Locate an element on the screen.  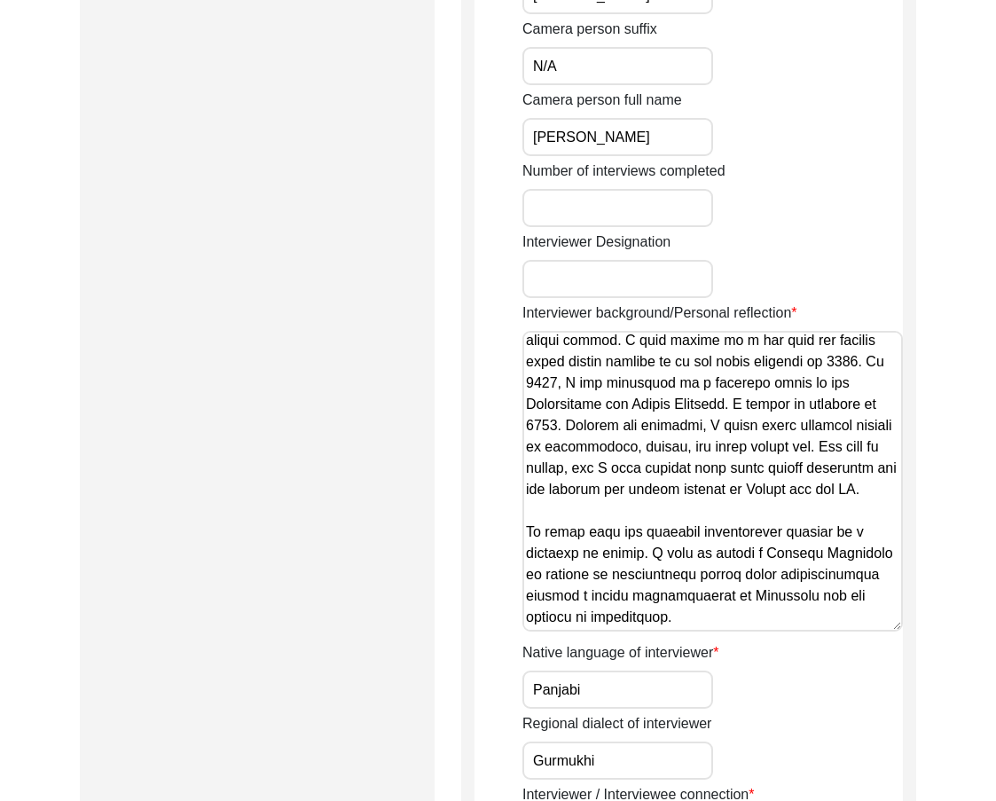
label: Interviewer Designation is located at coordinates (596, 242).